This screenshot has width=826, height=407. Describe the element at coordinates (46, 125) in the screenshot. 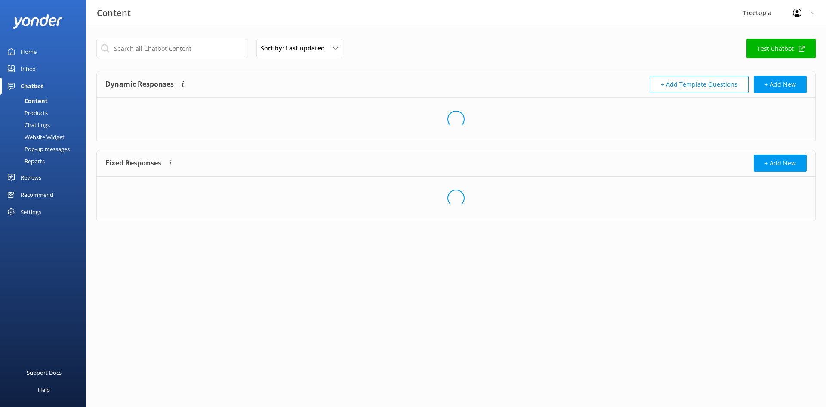

I see `a: Chat Logs` at that location.